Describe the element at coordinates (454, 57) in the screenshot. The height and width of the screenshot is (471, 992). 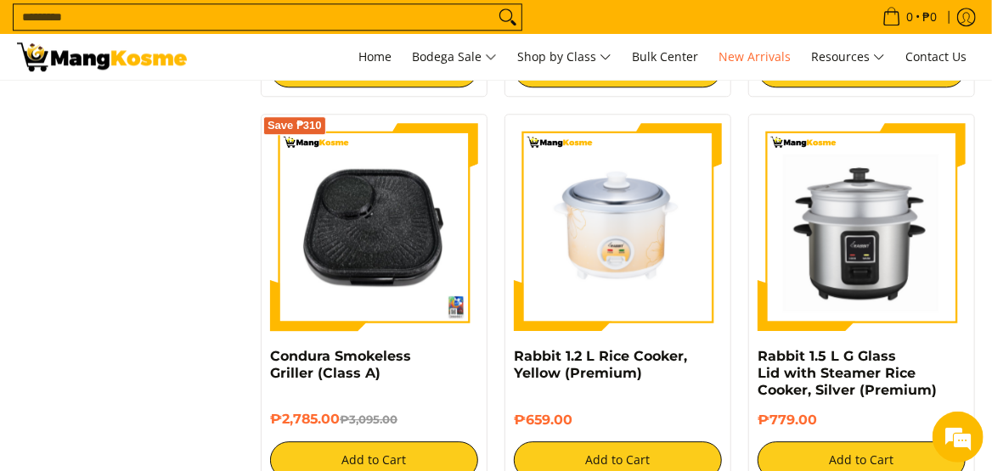
I see `span: Bodega Sale` at that location.